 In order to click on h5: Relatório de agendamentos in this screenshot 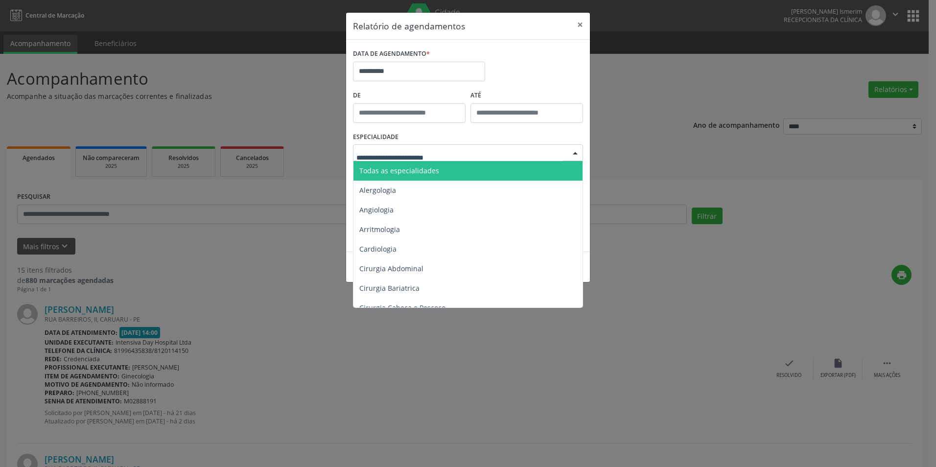, I will do `click(409, 26)`.